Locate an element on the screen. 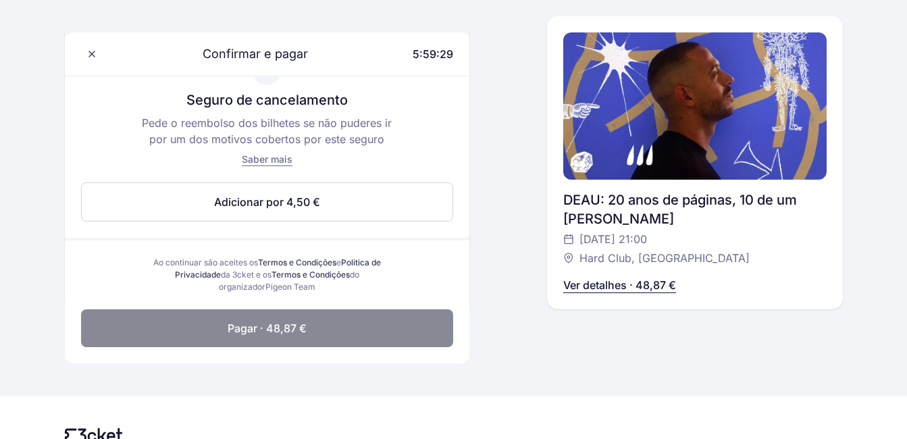  p: Pede o reembolso dos bilhetes se não puderes ir por um dos motivos cobertos por este seguro is located at coordinates (267, 131).